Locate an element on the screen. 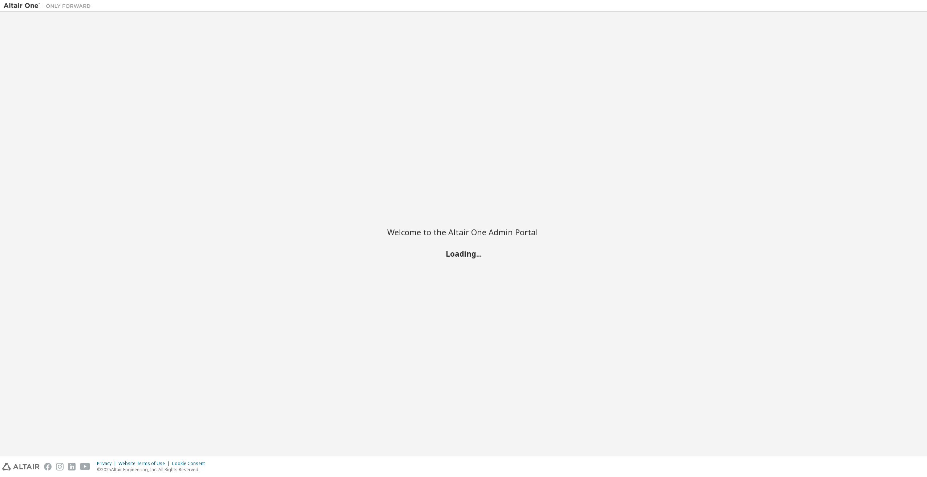 This screenshot has height=477, width=927. h2: Welcome to the Altair One Admin Portal is located at coordinates (464, 232).